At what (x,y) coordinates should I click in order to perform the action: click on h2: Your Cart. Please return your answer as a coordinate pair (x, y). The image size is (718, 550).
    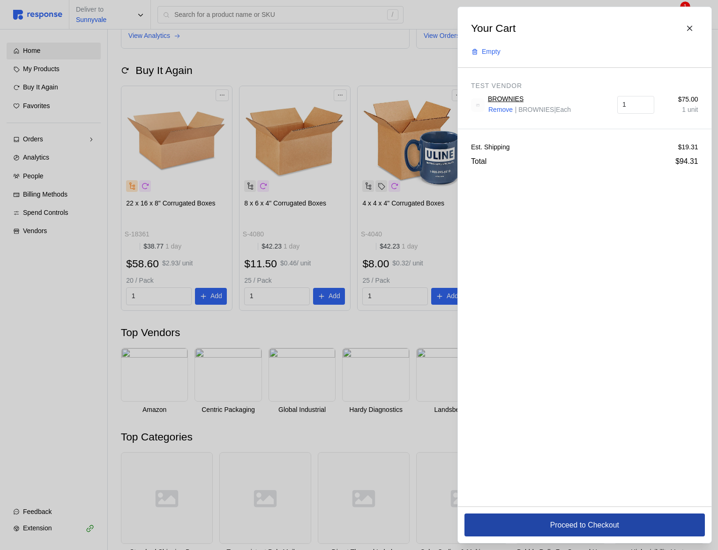
    Looking at the image, I should click on (493, 28).